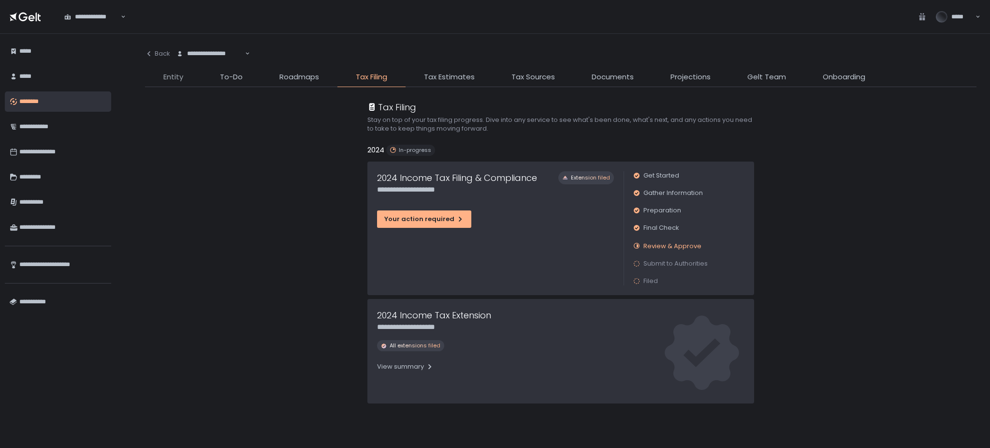 This screenshot has width=990, height=448. Describe the element at coordinates (299, 77) in the screenshot. I see `span: Roadmaps` at that location.